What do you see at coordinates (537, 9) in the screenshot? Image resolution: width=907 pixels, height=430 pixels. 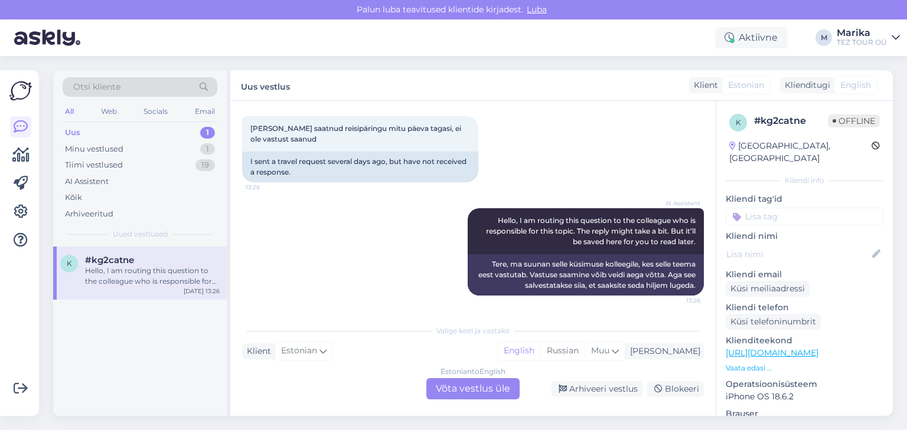 I see `span: Luba` at bounding box center [537, 9].